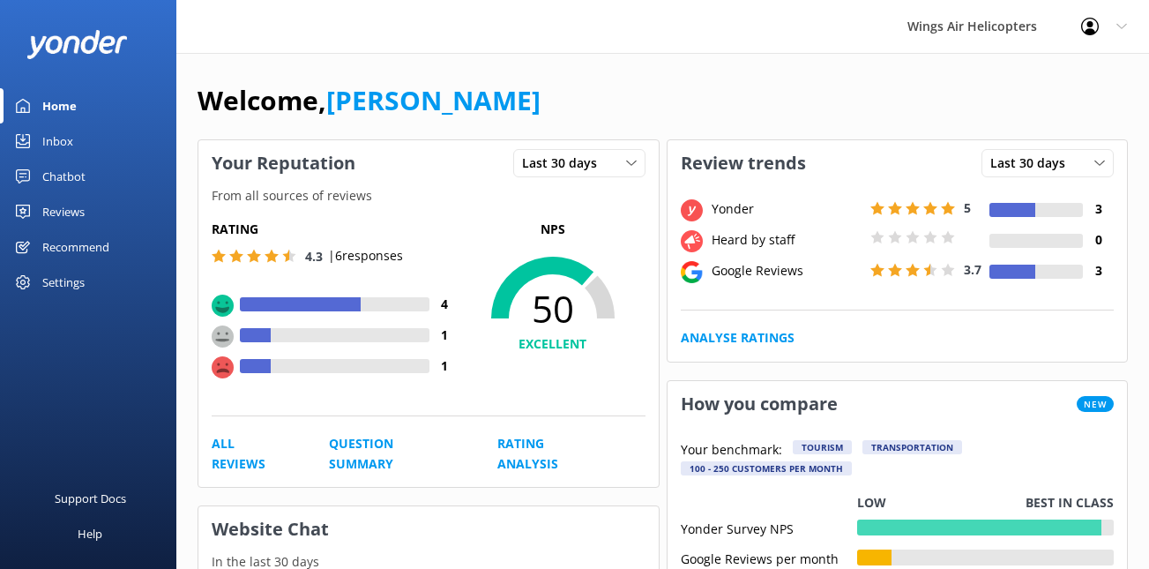  What do you see at coordinates (393, 453) in the screenshot?
I see `a: Question Summary` at bounding box center [393, 453].